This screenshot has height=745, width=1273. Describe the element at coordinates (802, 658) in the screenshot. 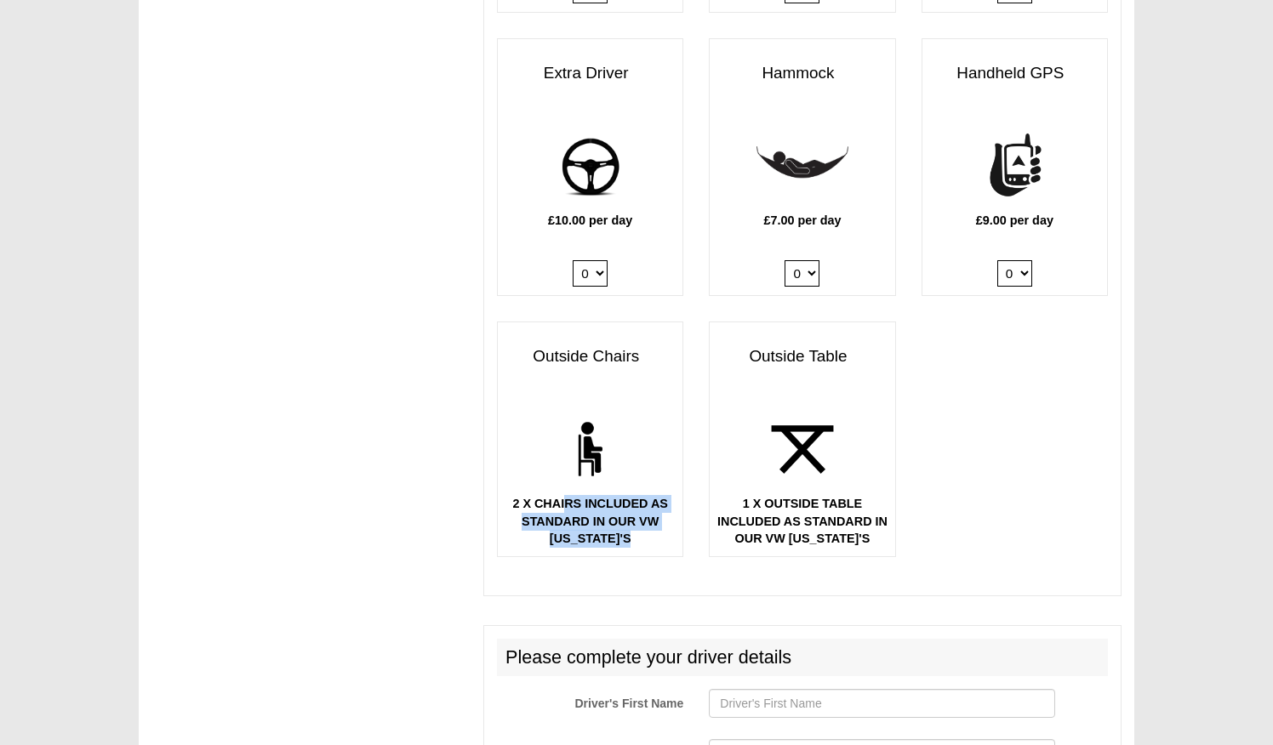

I see `h2: Please complete your driver details` at that location.